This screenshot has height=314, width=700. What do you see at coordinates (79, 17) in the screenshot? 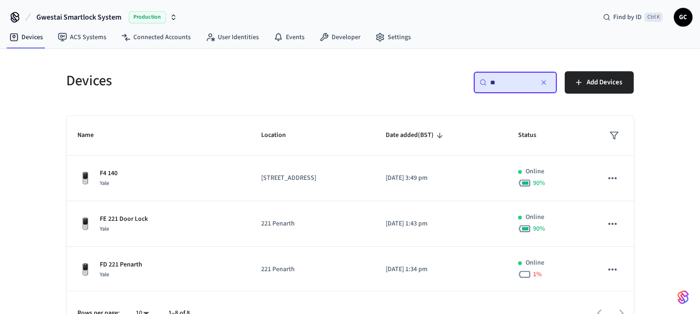
I see `span: Gwestai Smartlock System` at bounding box center [79, 17].